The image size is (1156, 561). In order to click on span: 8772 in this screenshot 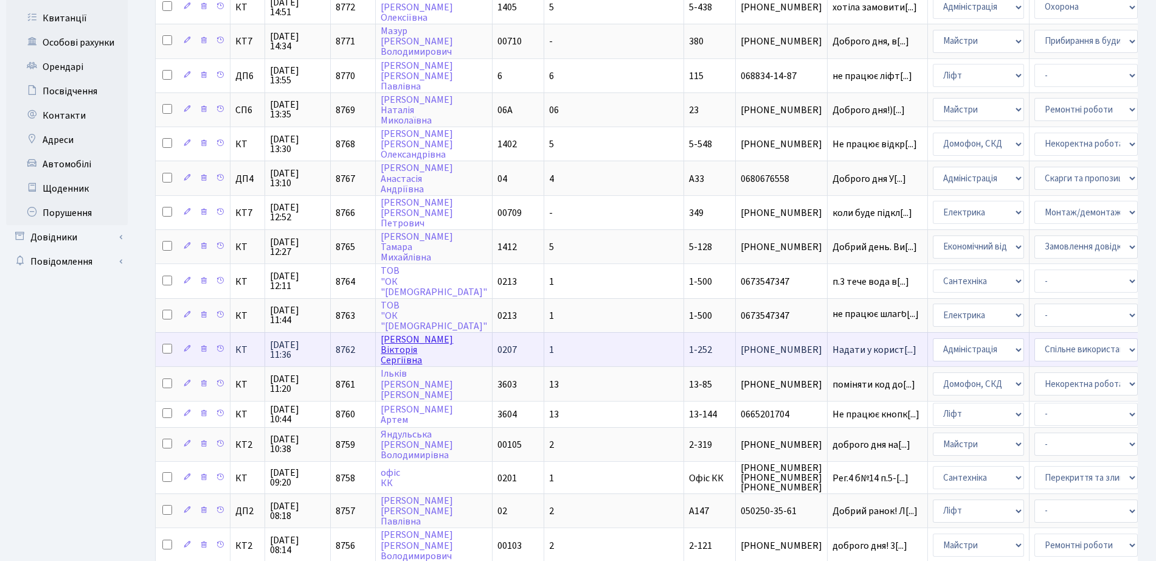, I will do `click(345, 7)`.